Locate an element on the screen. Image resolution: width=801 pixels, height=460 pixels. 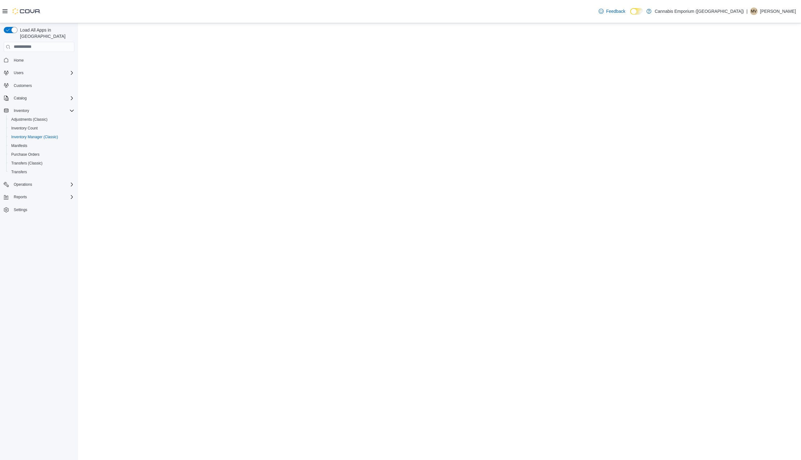
button: Transfers (Classic) is located at coordinates (42, 163).